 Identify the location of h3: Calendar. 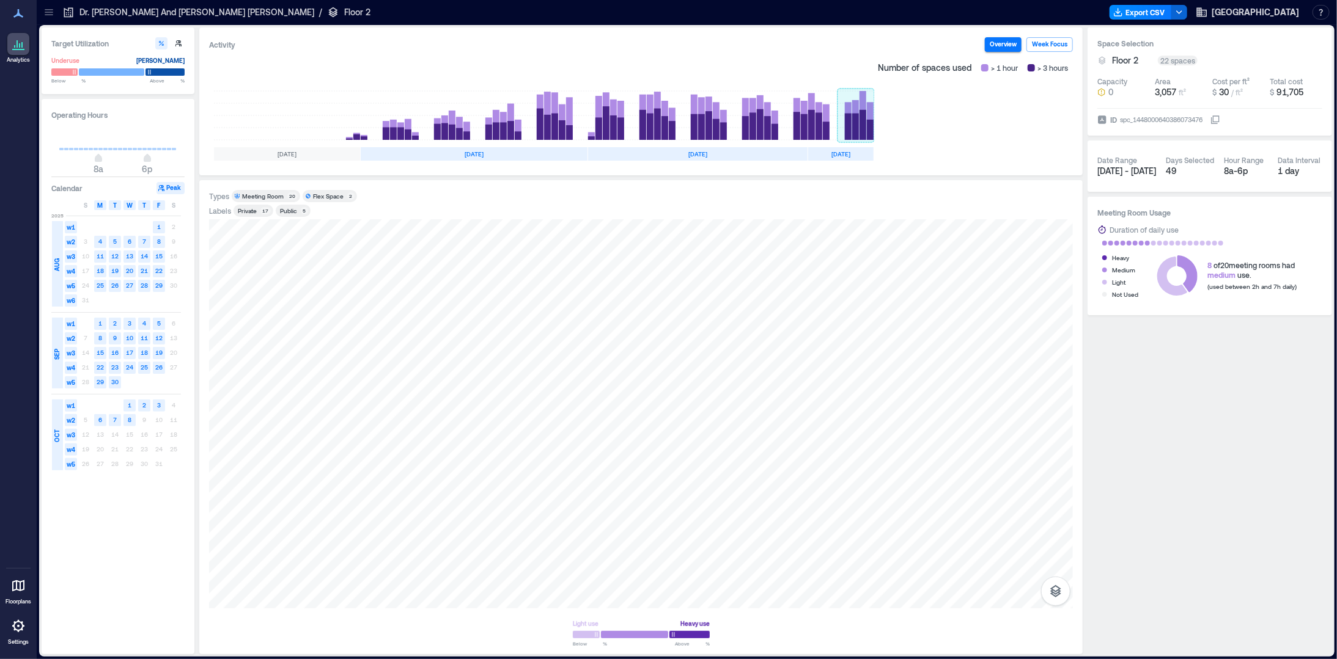
(67, 188).